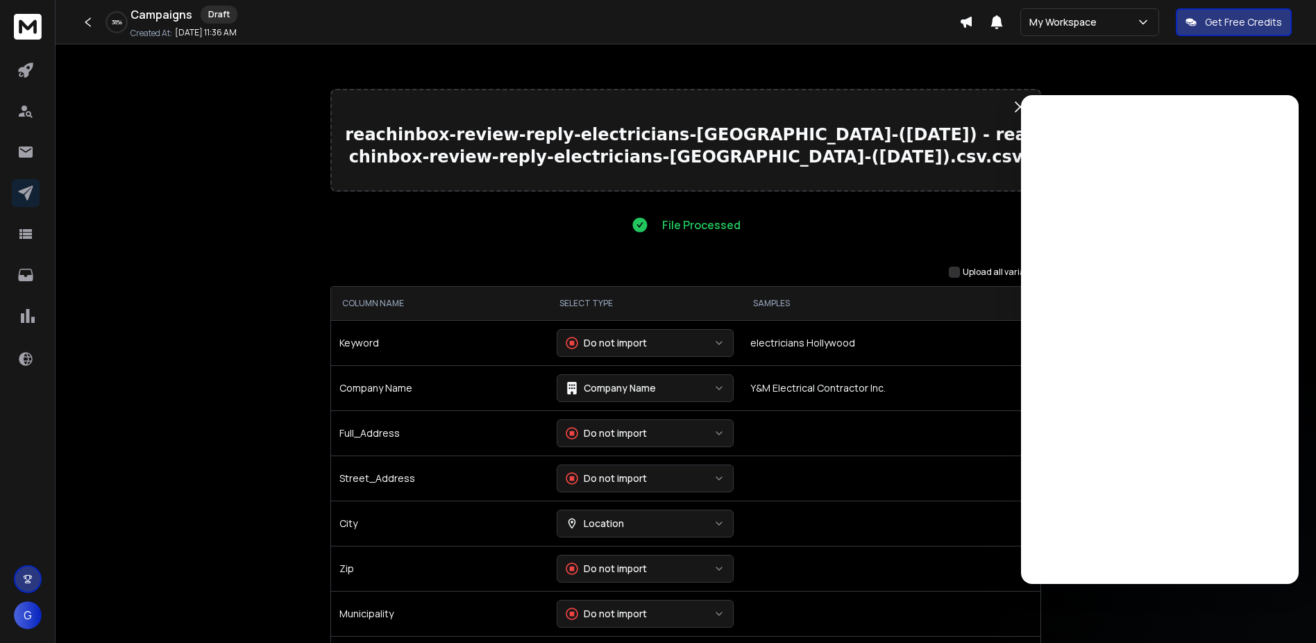 The width and height of the screenshot is (1316, 643). Describe the element at coordinates (117, 22) in the screenshot. I see `p: 38 %` at that location.